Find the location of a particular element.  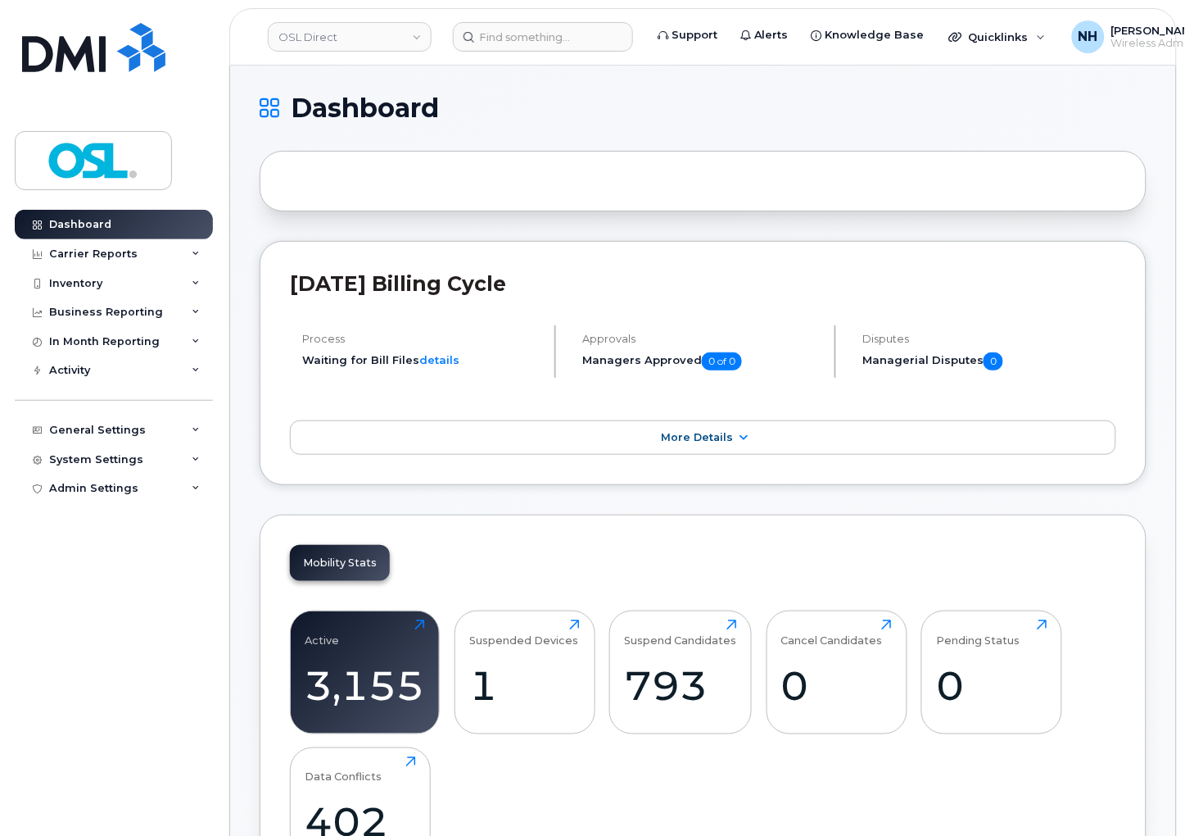

div: 3,155 is located at coordinates (365, 685).